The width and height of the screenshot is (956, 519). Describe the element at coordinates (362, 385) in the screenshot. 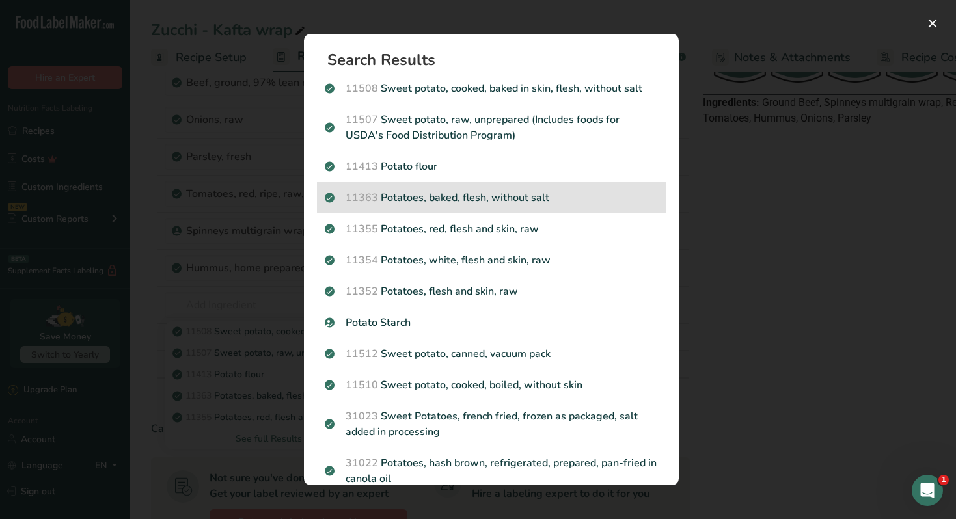

I see `span: 11510` at that location.